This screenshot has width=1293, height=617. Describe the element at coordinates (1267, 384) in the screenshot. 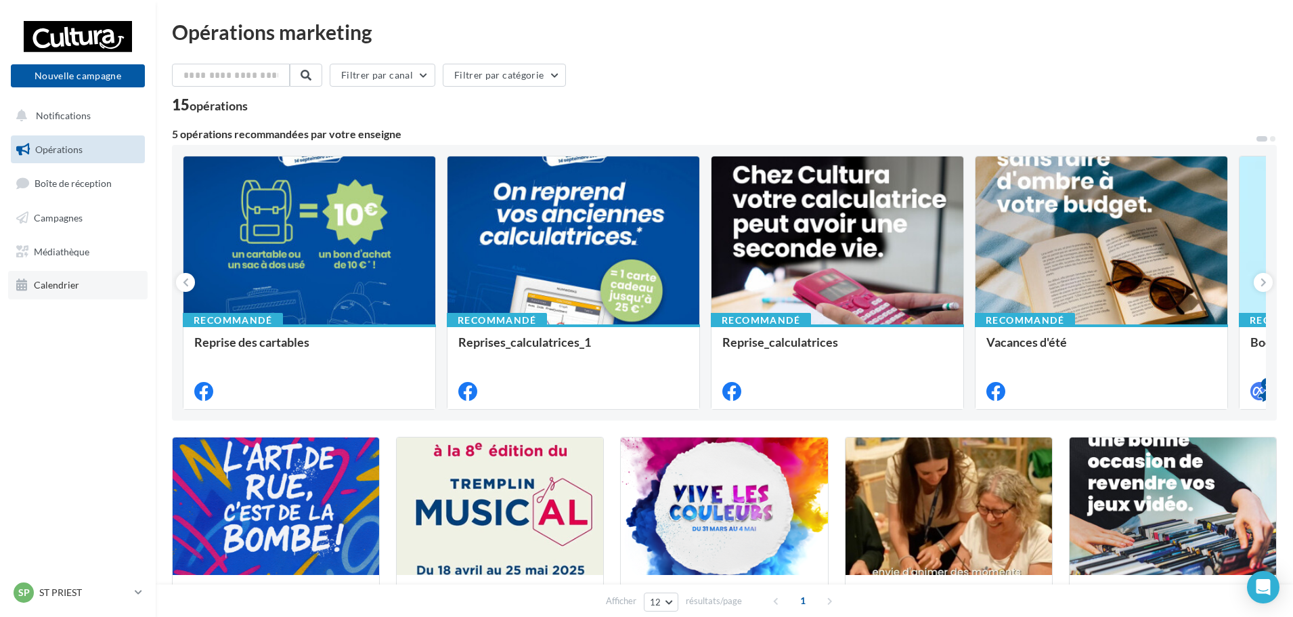

I see `div: 4` at that location.